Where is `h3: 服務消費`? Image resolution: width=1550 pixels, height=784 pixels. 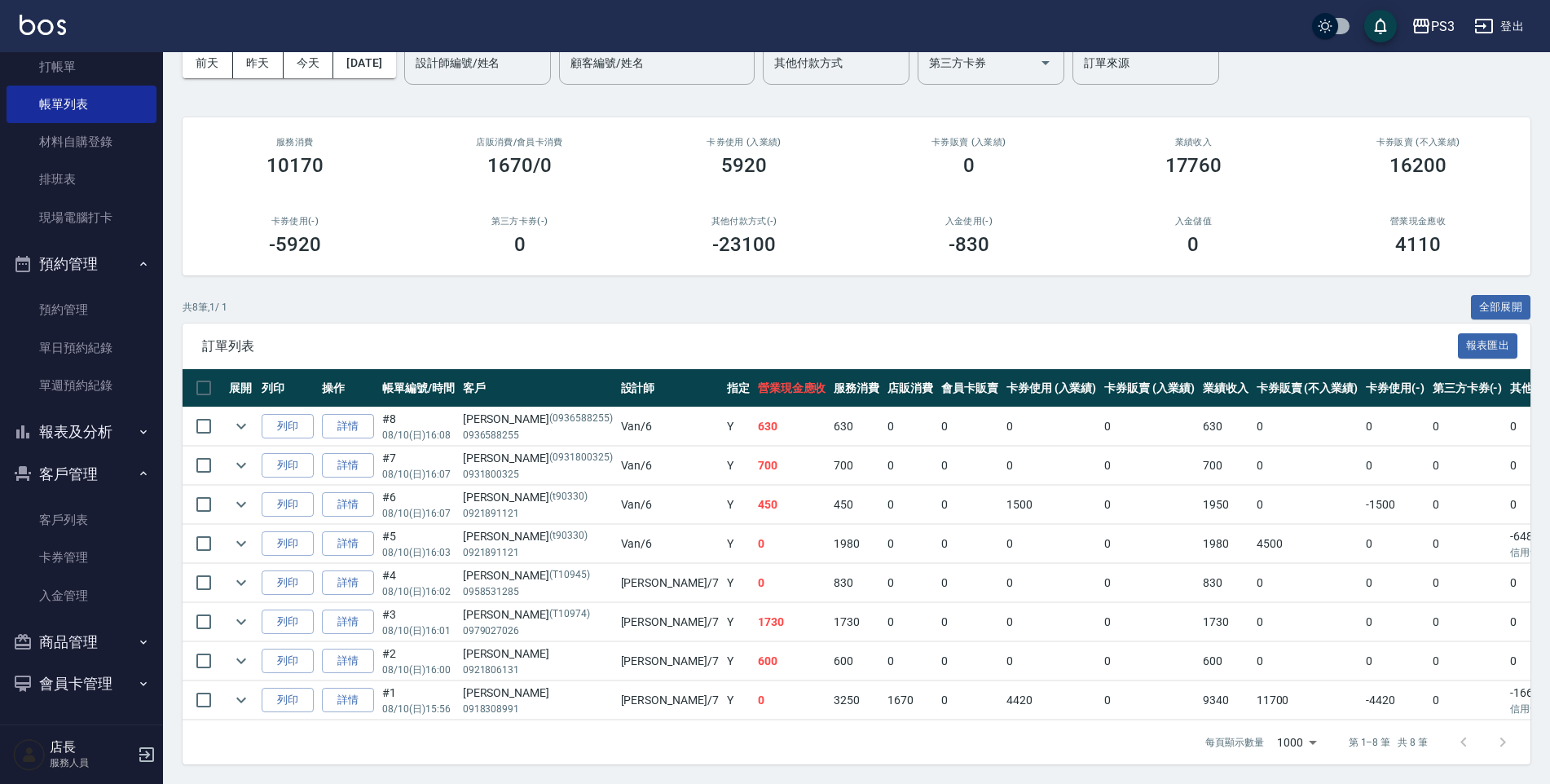 h3: 服務消費 is located at coordinates (295, 142).